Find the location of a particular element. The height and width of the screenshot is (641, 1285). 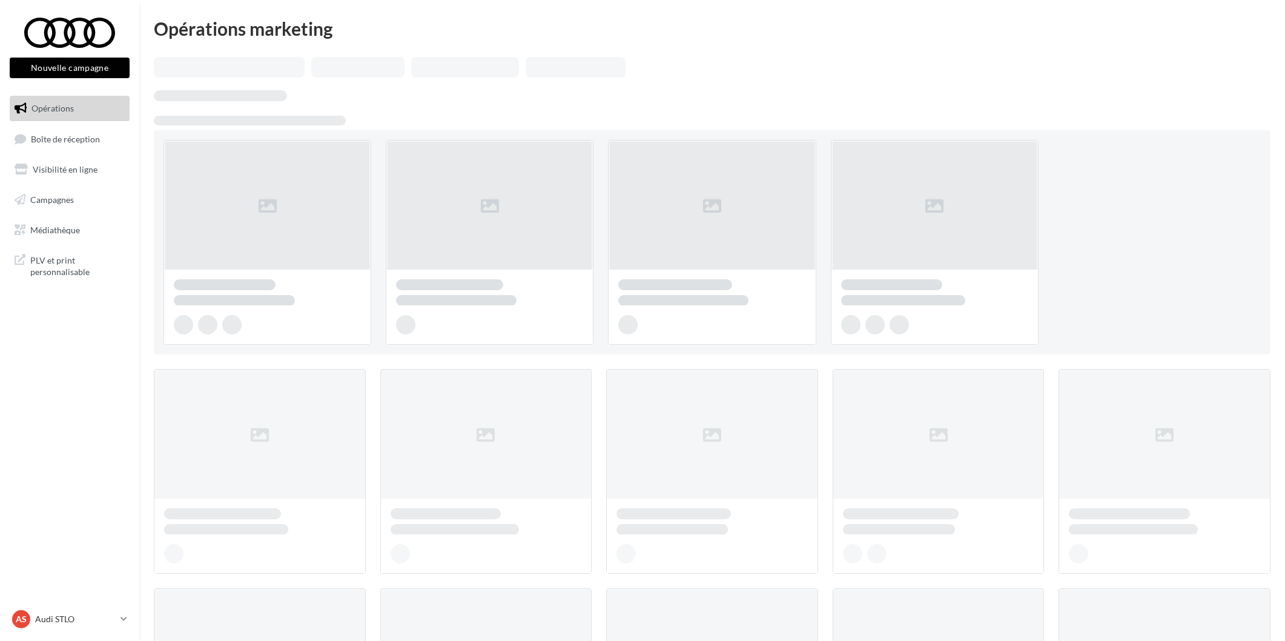

a: Opérations is located at coordinates (70, 108).